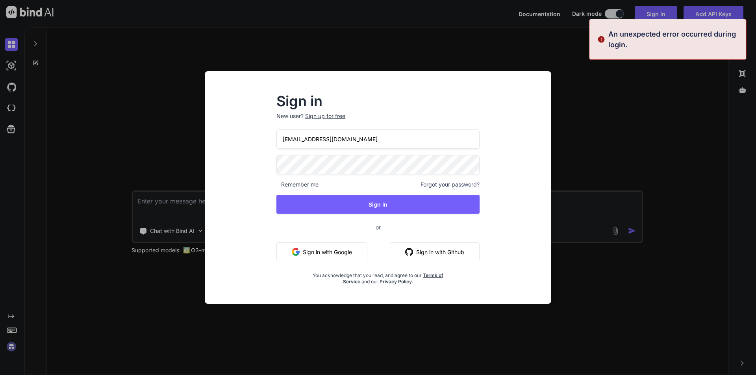 The image size is (756, 375). What do you see at coordinates (378, 121) in the screenshot?
I see `p: New user?` at bounding box center [378, 121].